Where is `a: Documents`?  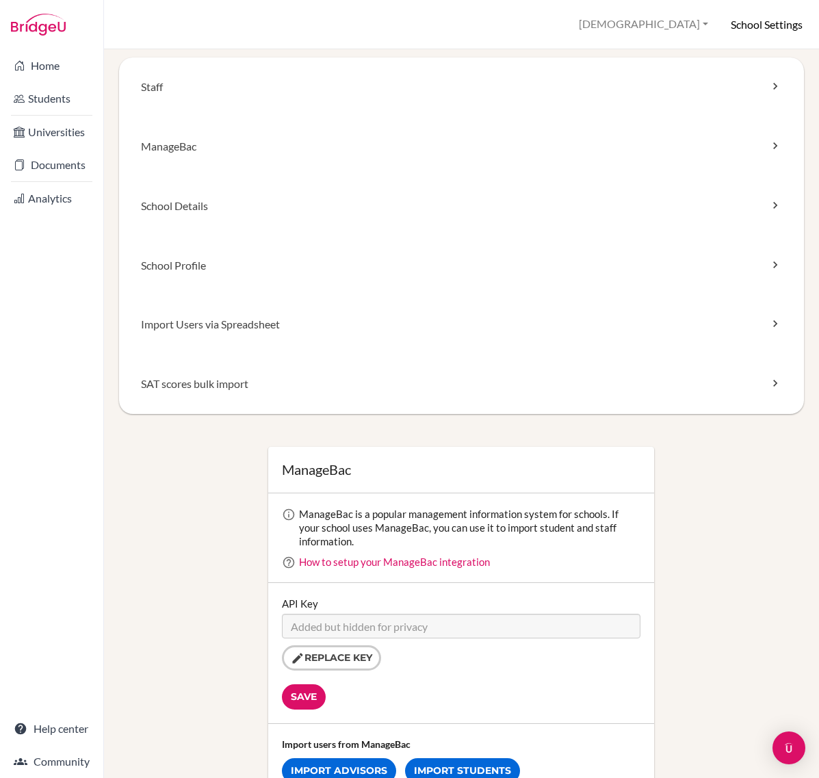
a: Documents is located at coordinates (51, 165).